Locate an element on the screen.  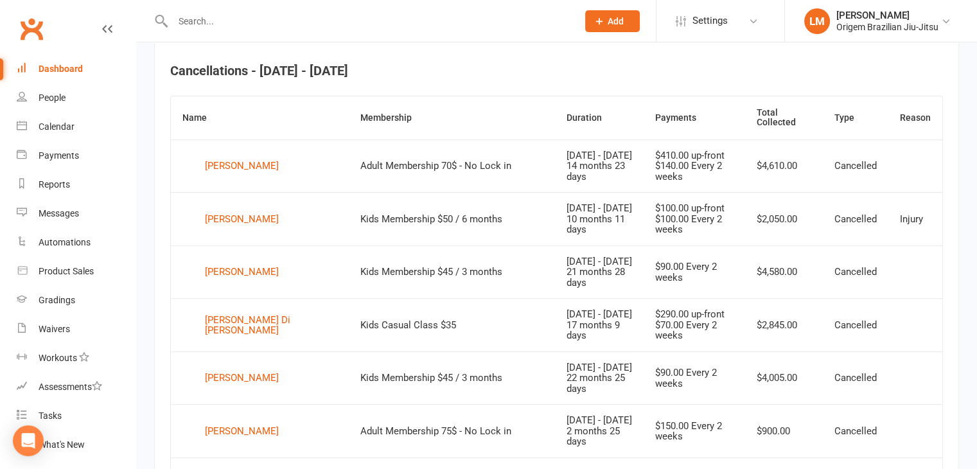
a: Workouts is located at coordinates (76, 358).